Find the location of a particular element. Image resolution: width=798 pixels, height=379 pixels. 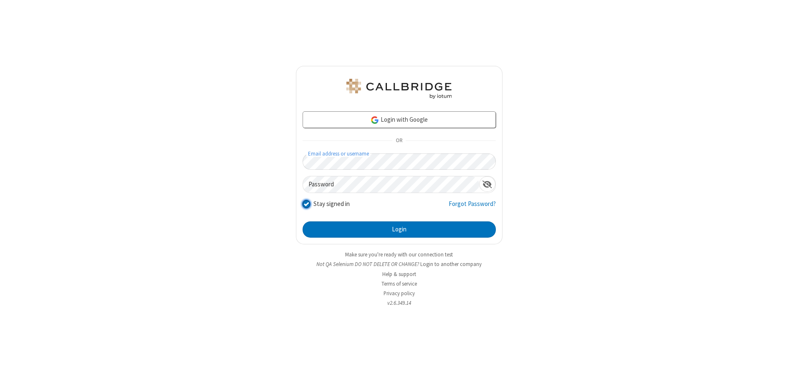

img: QA Selenium DO NOT DELETE OR CHANGE is located at coordinates (399, 89).